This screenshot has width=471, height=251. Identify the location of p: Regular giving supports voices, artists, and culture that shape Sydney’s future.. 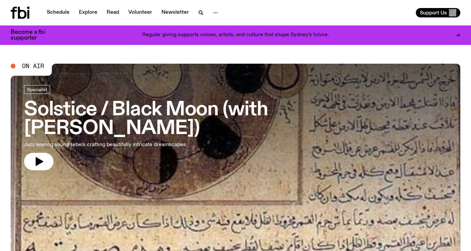
(236, 35).